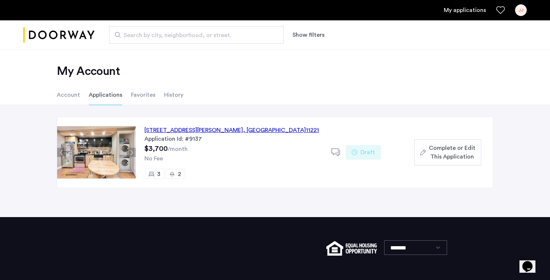 The height and width of the screenshot is (280, 550). What do you see at coordinates (465, 10) in the screenshot?
I see `a: My application` at bounding box center [465, 10].